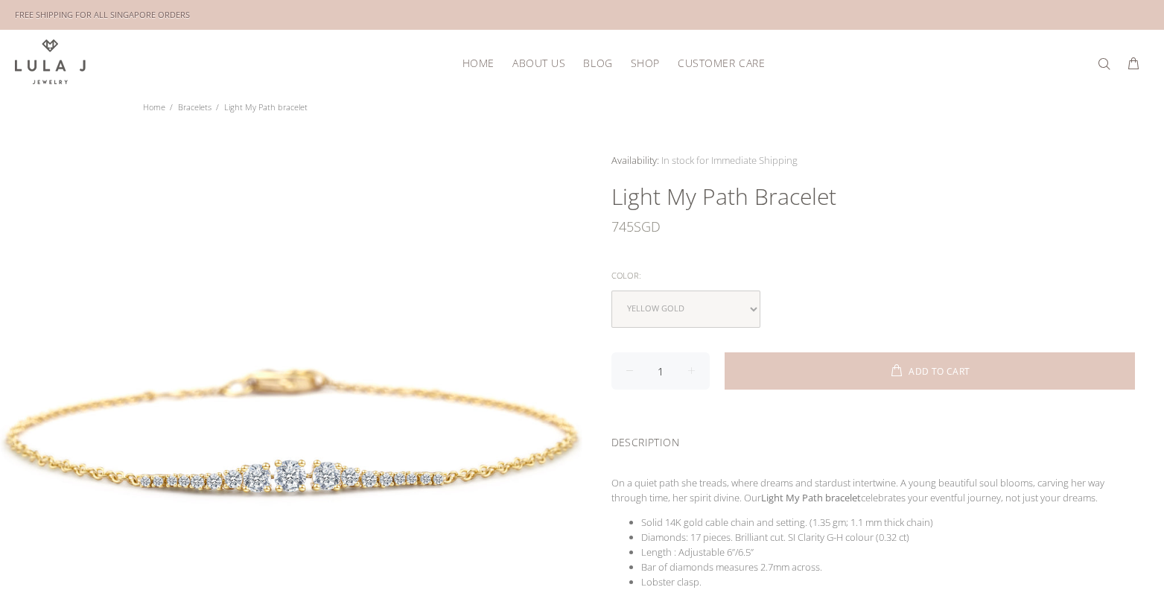 The height and width of the screenshot is (590, 1164). What do you see at coordinates (597, 63) in the screenshot?
I see `a: Blog` at bounding box center [597, 63].